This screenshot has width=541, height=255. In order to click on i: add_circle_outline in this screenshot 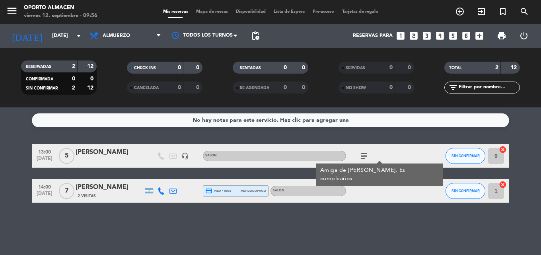, I will do `click(460, 12)`.